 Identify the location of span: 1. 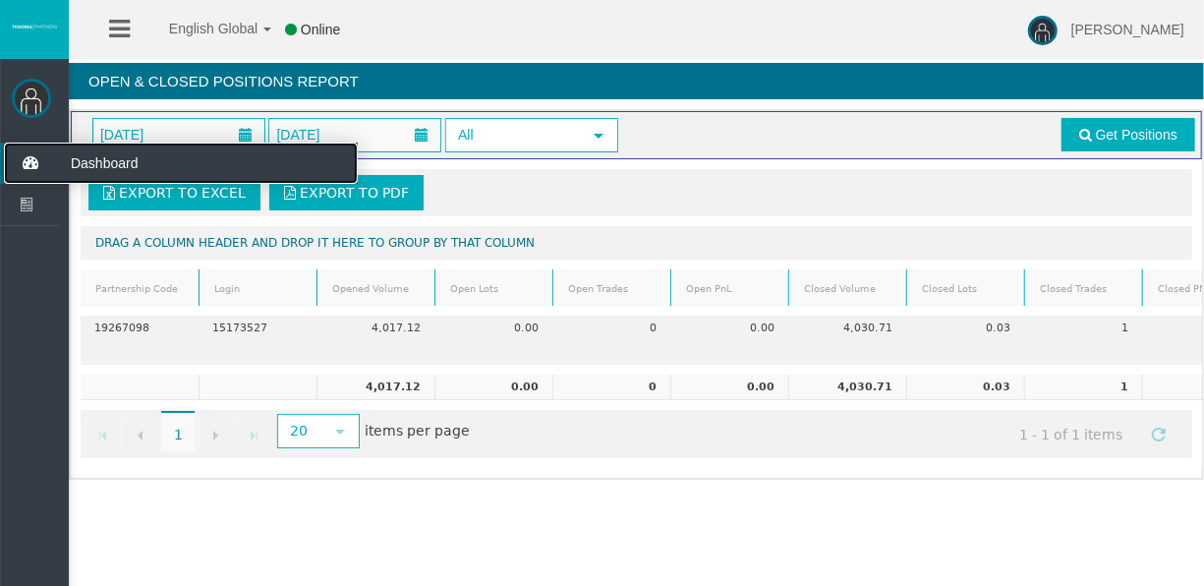
(178, 431).